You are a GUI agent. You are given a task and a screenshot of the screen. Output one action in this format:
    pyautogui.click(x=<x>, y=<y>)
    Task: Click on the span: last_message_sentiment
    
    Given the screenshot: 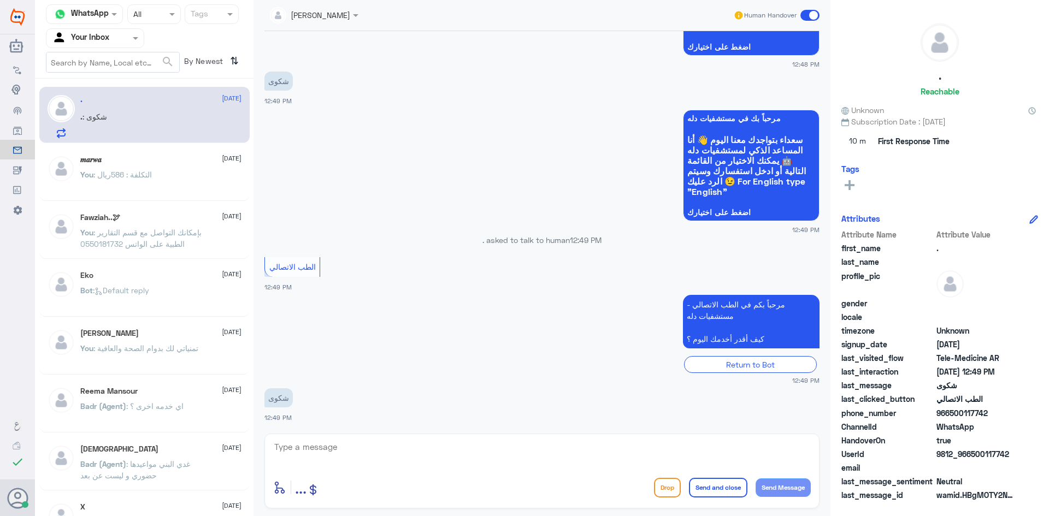 What is the action you would take?
    pyautogui.click(x=888, y=481)
    